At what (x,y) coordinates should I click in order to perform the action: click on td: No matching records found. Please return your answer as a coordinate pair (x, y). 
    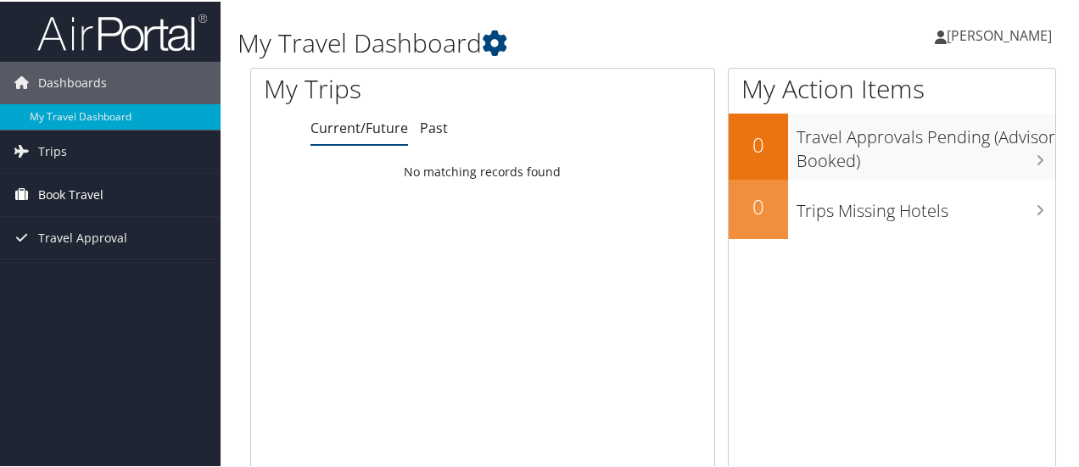
    Looking at the image, I should click on (482, 170).